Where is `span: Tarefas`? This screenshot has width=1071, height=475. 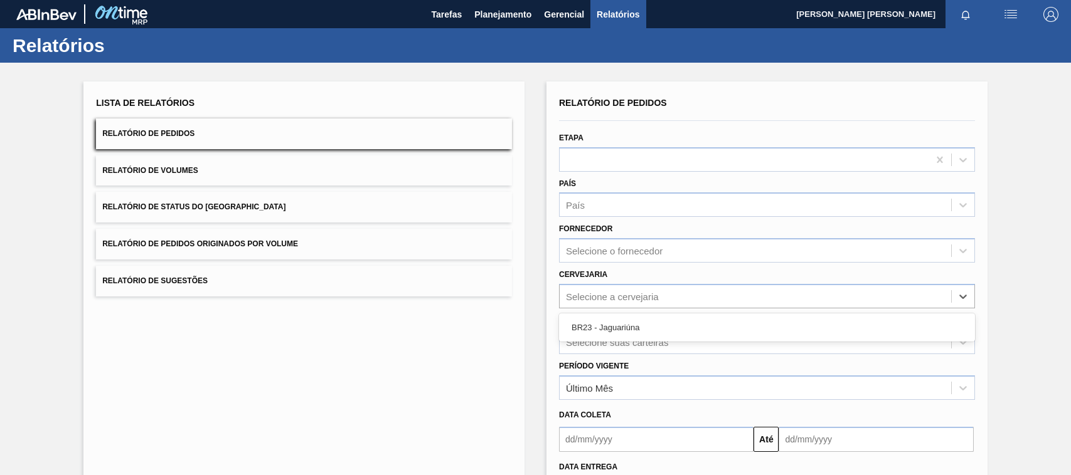
span: Tarefas is located at coordinates (446, 14).